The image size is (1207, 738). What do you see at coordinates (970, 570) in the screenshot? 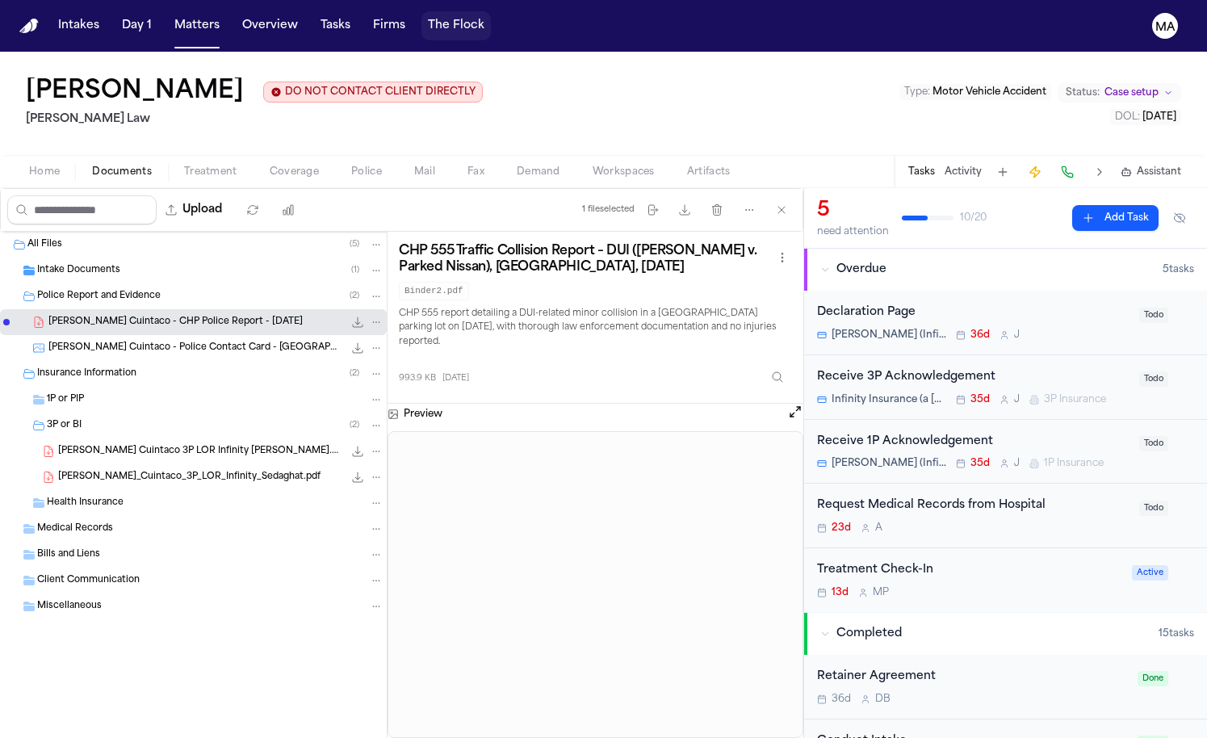
I see `div: Treatment Check-In` at bounding box center [970, 570].